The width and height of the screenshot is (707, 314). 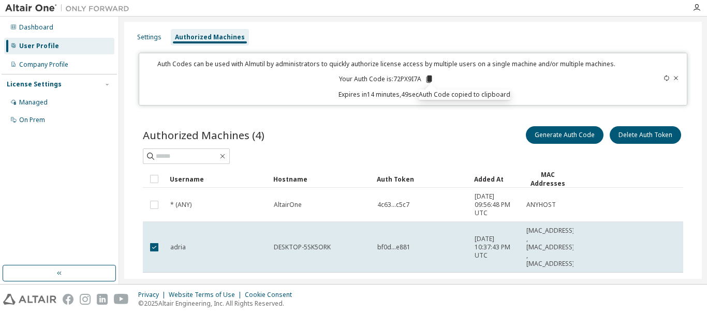 What do you see at coordinates (302, 247) in the screenshot?
I see `span: DESKTOP-5SK5ORK` at bounding box center [302, 247].